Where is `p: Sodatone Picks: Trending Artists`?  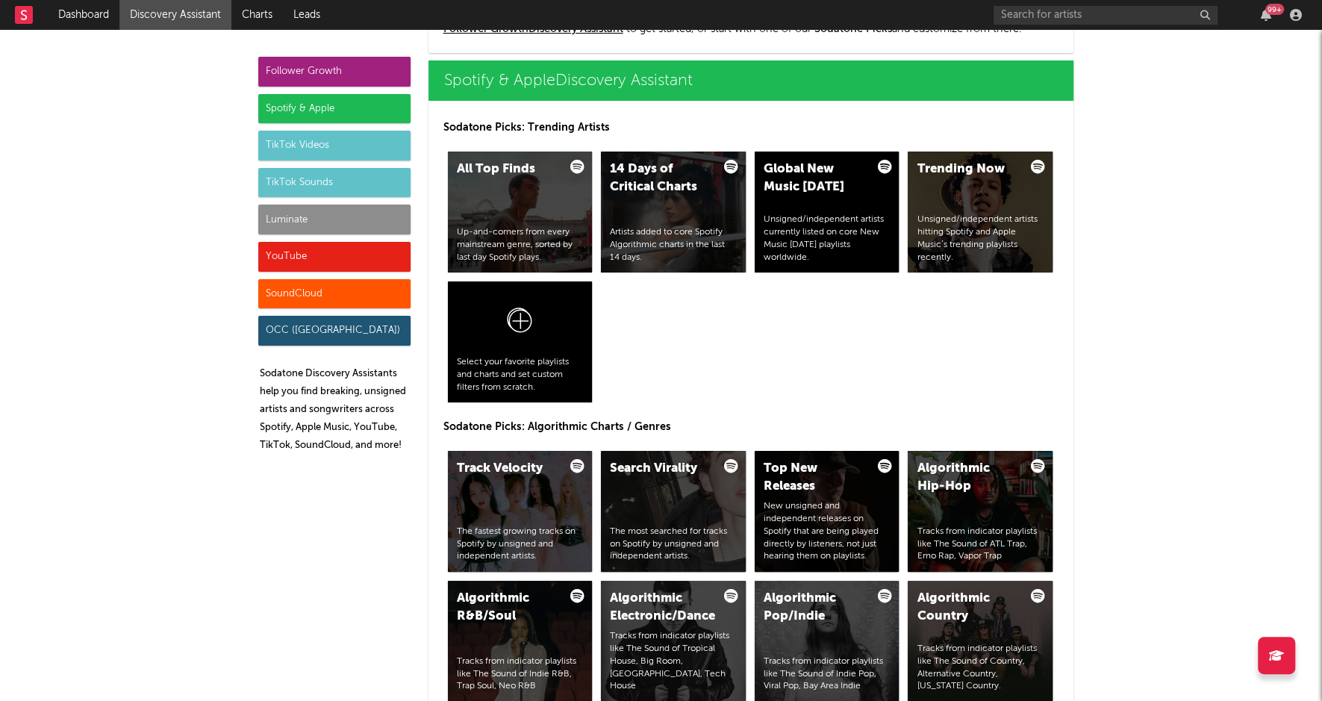 p: Sodatone Picks: Trending Artists is located at coordinates (751, 128).